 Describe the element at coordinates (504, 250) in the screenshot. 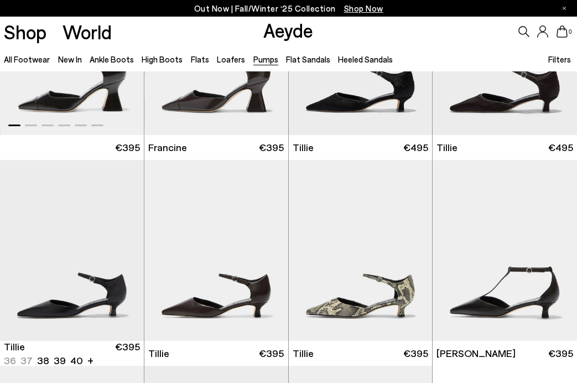

I see `a: Liz T-Bar Pumps` at that location.